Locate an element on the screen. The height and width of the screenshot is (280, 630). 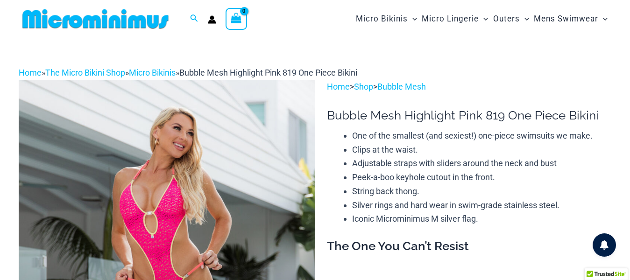
span: Outers is located at coordinates (507, 19).